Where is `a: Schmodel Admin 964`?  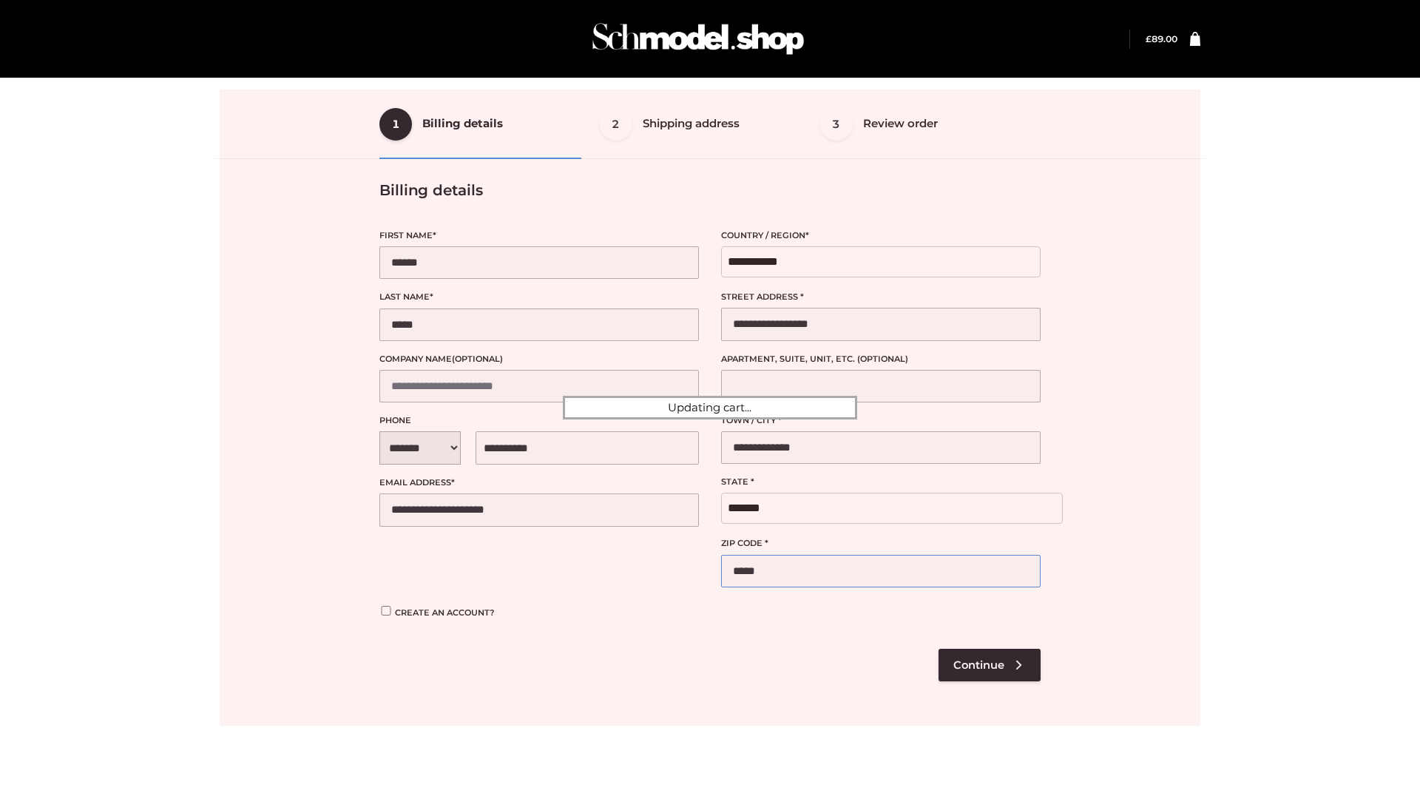
a: Schmodel Admin 964 is located at coordinates (698, 38).